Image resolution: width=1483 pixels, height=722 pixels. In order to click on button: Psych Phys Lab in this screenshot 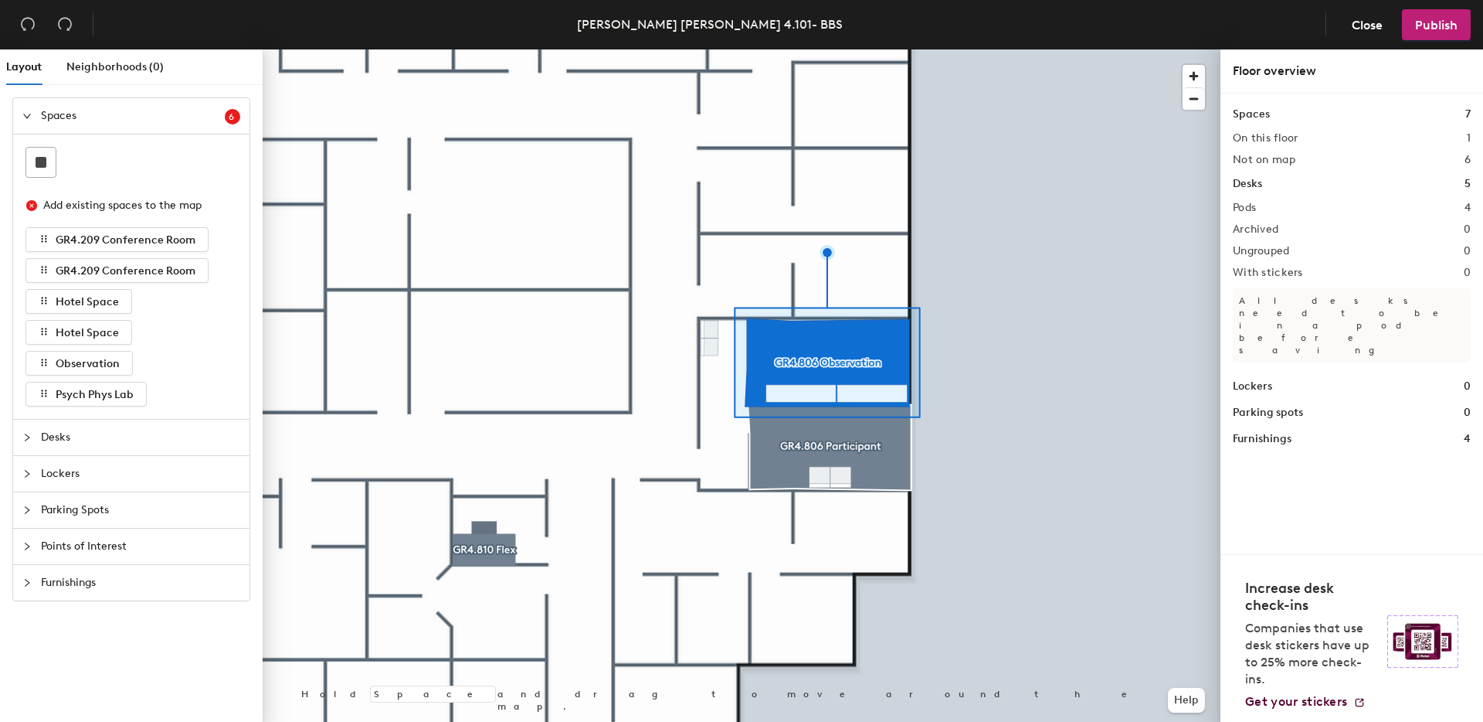, I will do `click(86, 394)`.